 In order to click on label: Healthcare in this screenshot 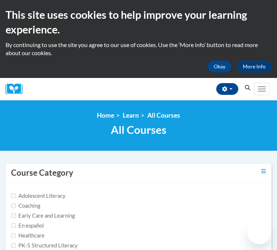, I will do `click(28, 236)`.